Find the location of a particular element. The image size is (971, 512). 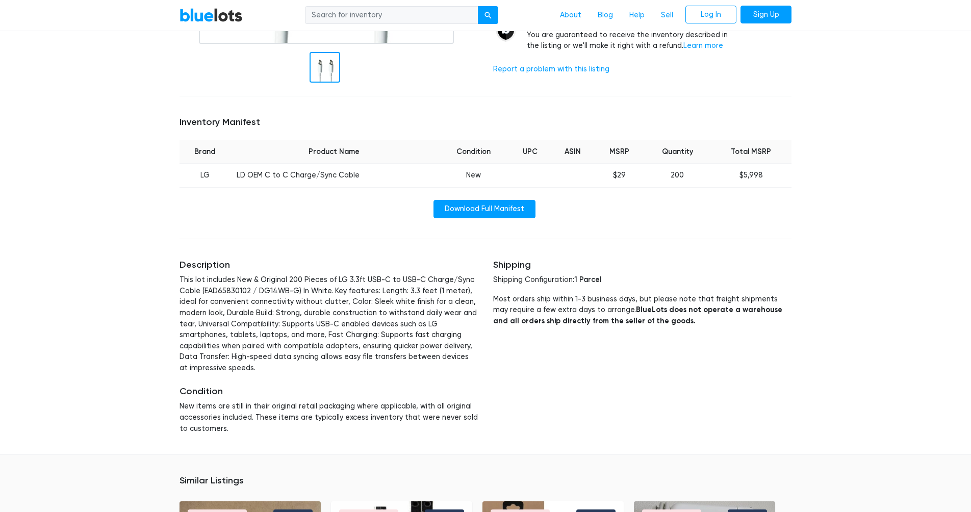

a: Download Full Manifest is located at coordinates (485, 209).